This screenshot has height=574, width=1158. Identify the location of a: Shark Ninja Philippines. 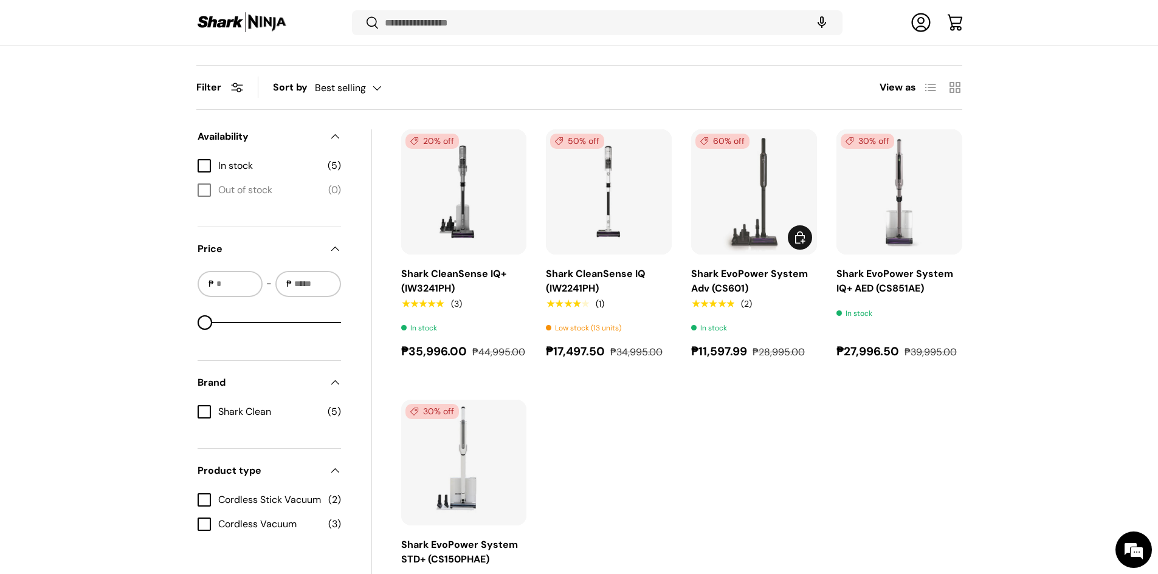
(242, 22).